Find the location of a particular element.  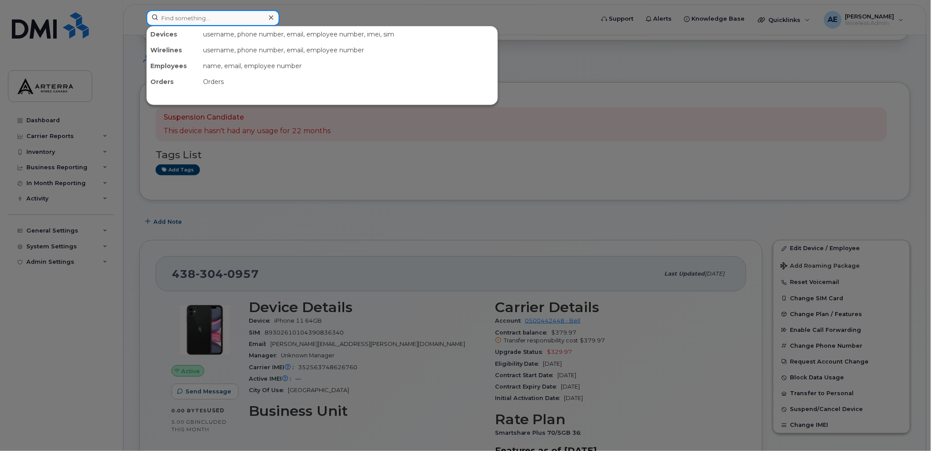

div: Devices is located at coordinates (173, 34).